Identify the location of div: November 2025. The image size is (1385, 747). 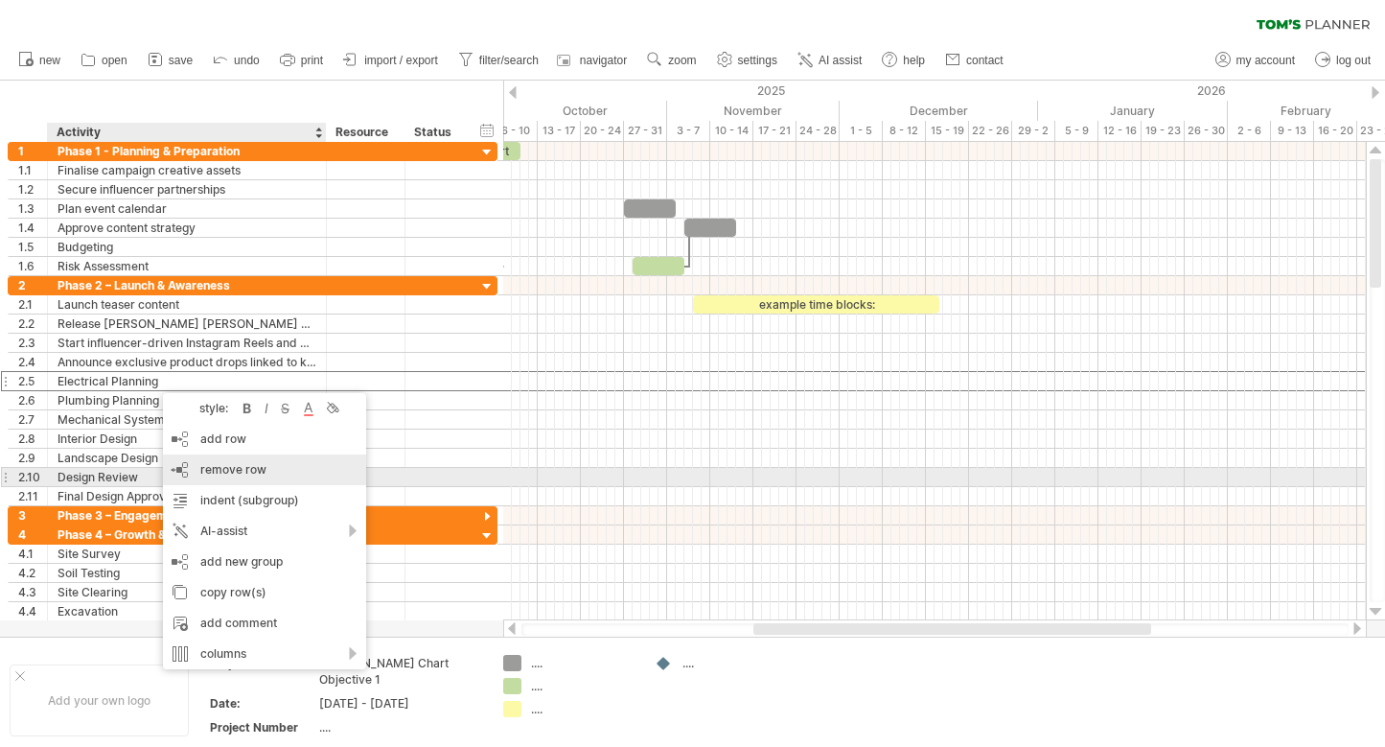
(753, 110).